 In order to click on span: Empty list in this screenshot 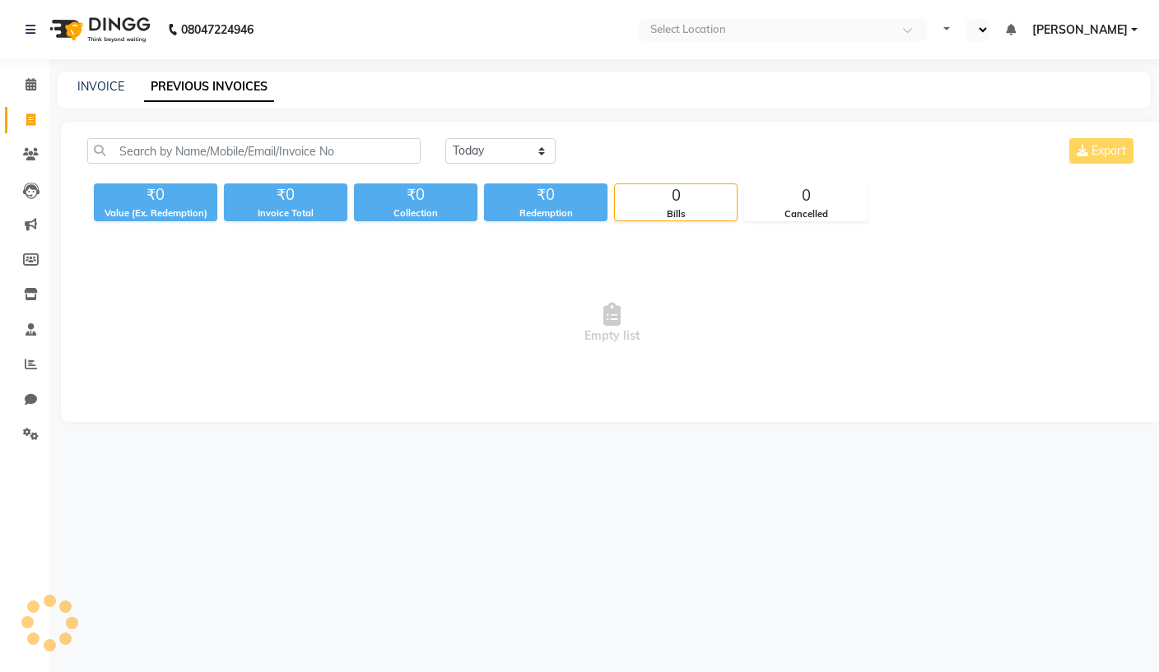, I will do `click(612, 323)`.